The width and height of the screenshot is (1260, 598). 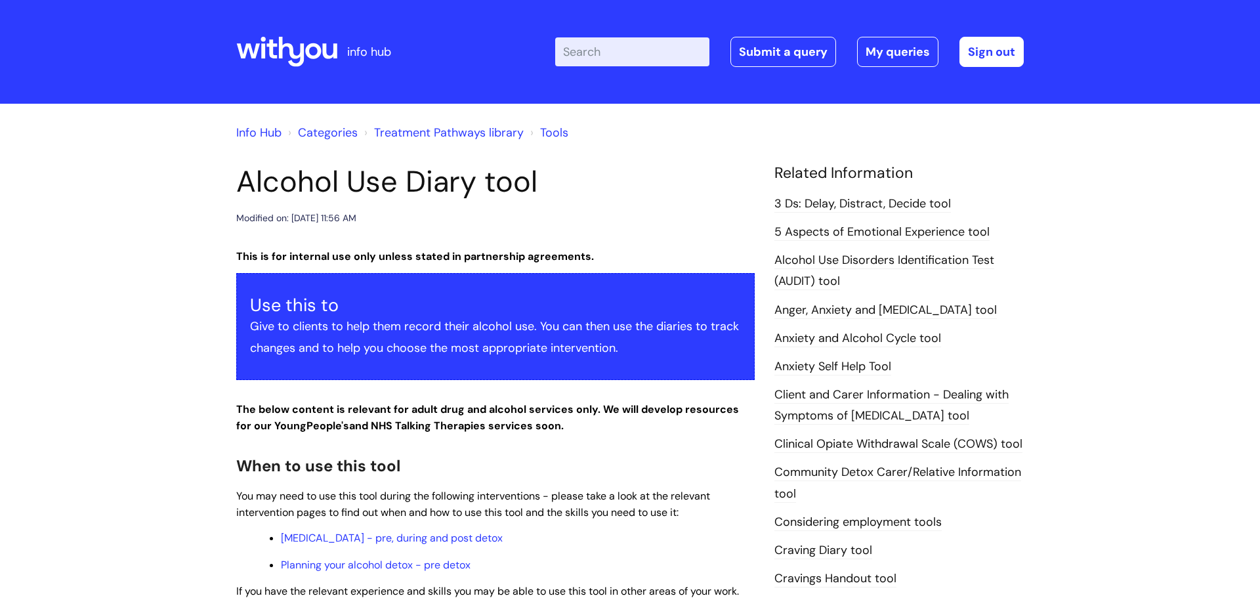 What do you see at coordinates (632, 52) in the screenshot?
I see `input: Search` at bounding box center [632, 52].